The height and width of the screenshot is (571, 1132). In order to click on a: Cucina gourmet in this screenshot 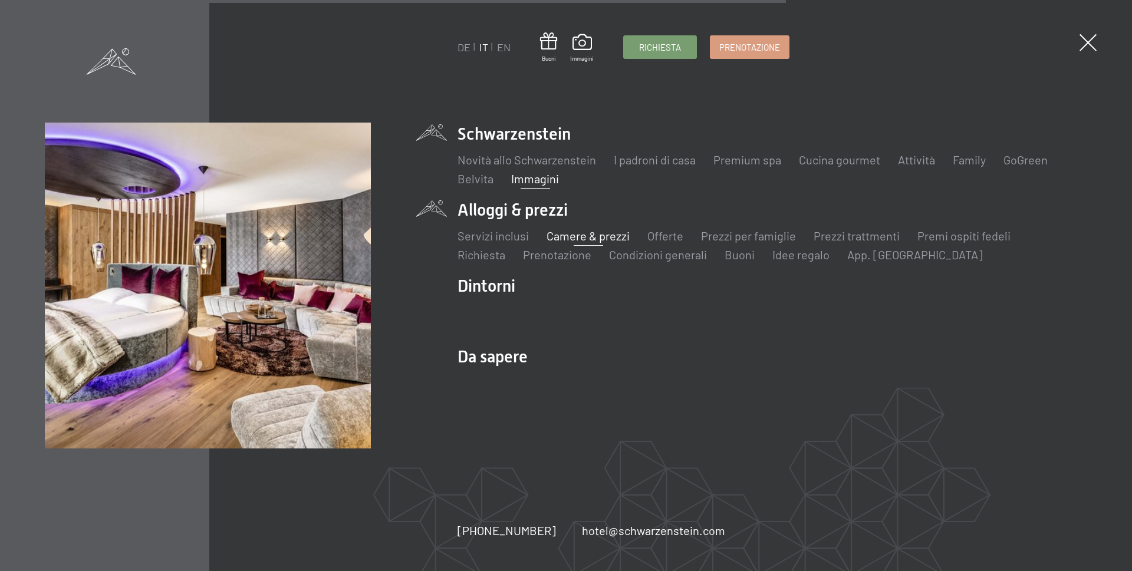, I will do `click(839, 160)`.